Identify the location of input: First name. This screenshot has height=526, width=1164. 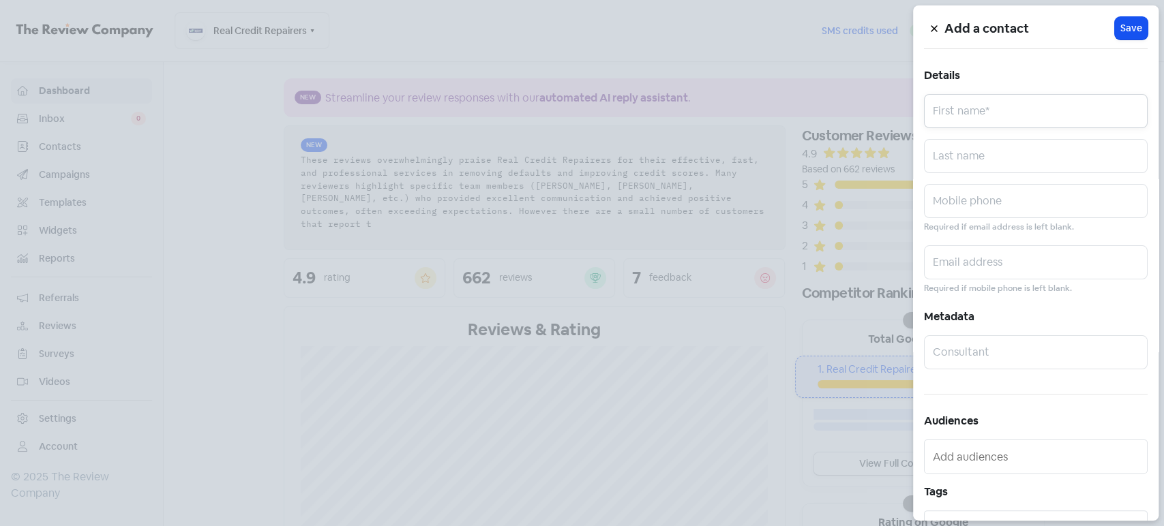
(1036, 111).